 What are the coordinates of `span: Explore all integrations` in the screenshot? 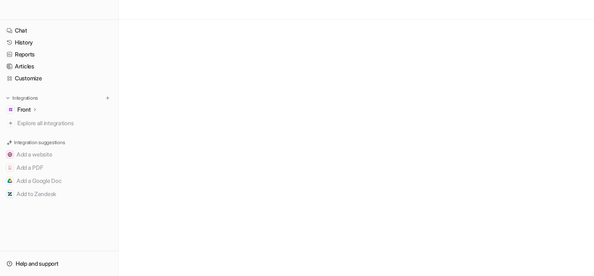 It's located at (64, 123).